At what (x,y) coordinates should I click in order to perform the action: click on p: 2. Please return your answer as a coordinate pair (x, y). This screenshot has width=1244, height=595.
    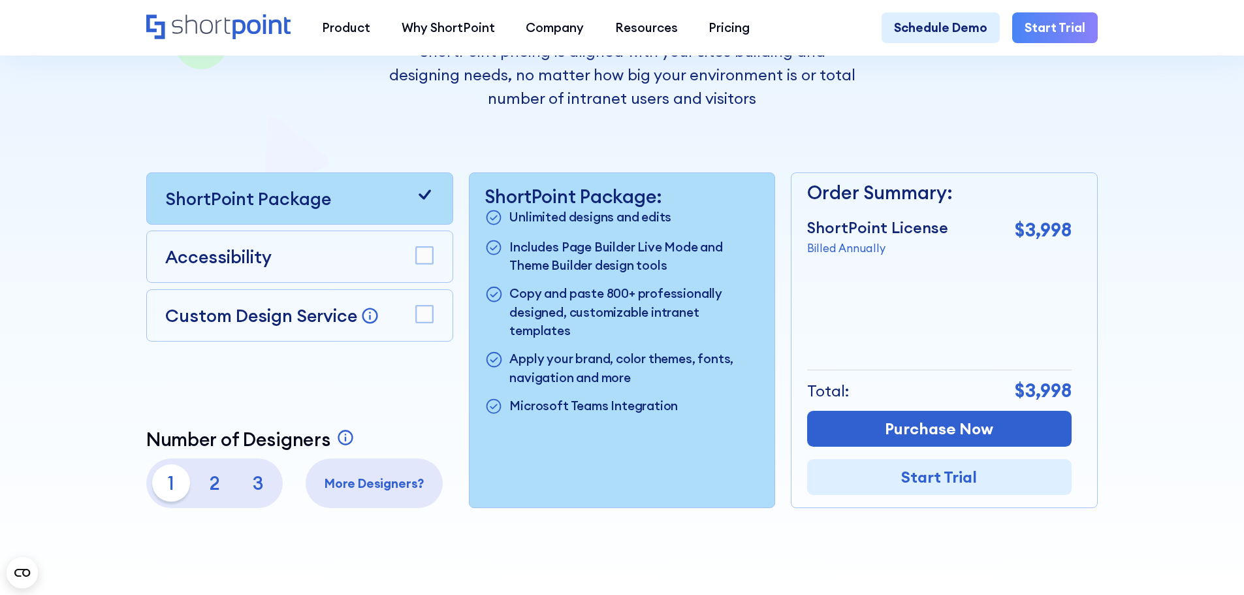
    Looking at the image, I should click on (214, 483).